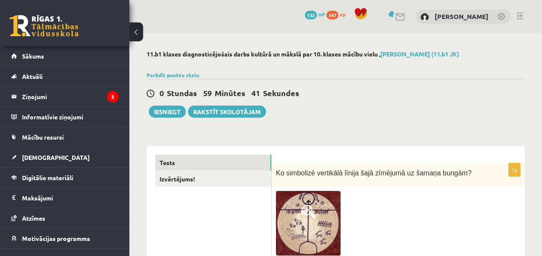  Describe the element at coordinates (65, 56) in the screenshot. I see `a: Sākums` at that location.